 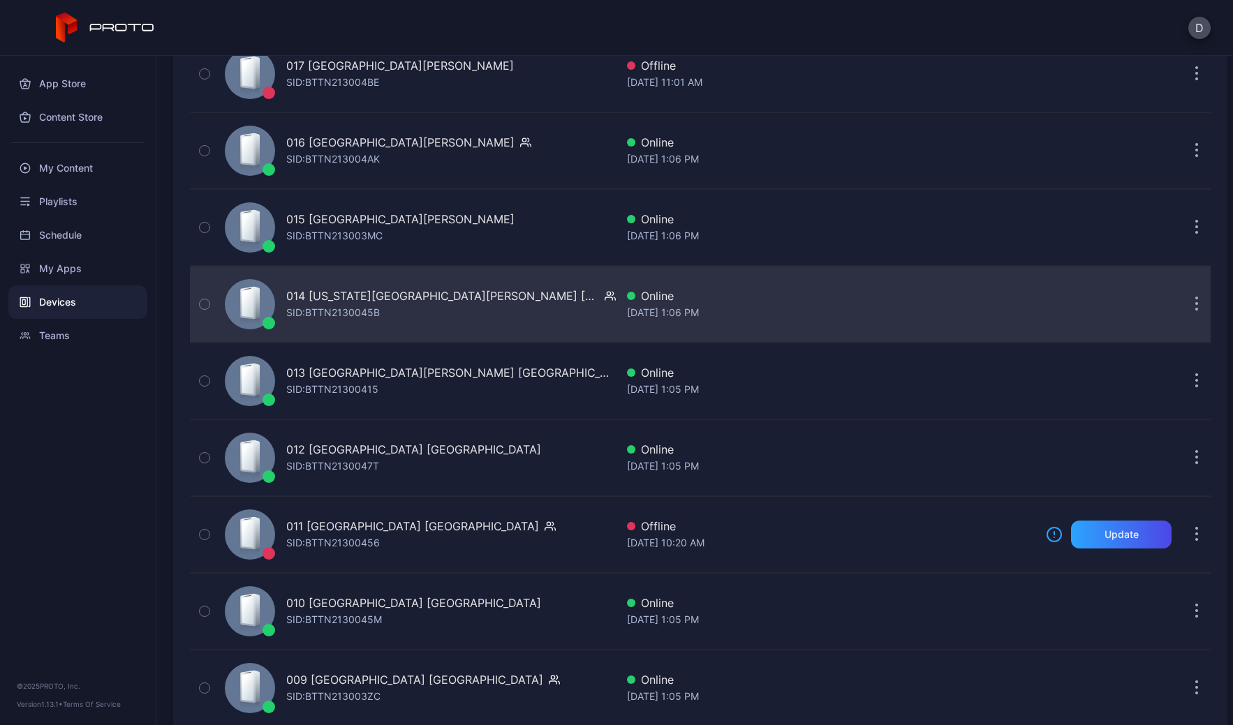 What do you see at coordinates (77, 302) in the screenshot?
I see `div: Devices` at bounding box center [77, 302].